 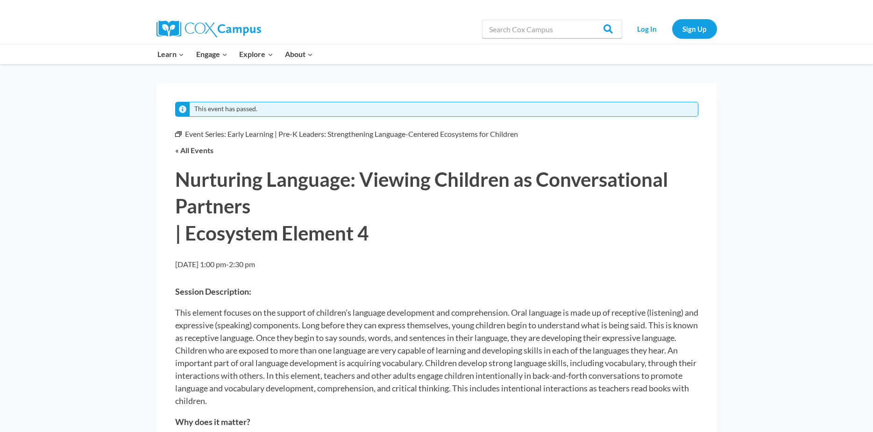 I want to click on img: Cox Campus, so click(x=209, y=29).